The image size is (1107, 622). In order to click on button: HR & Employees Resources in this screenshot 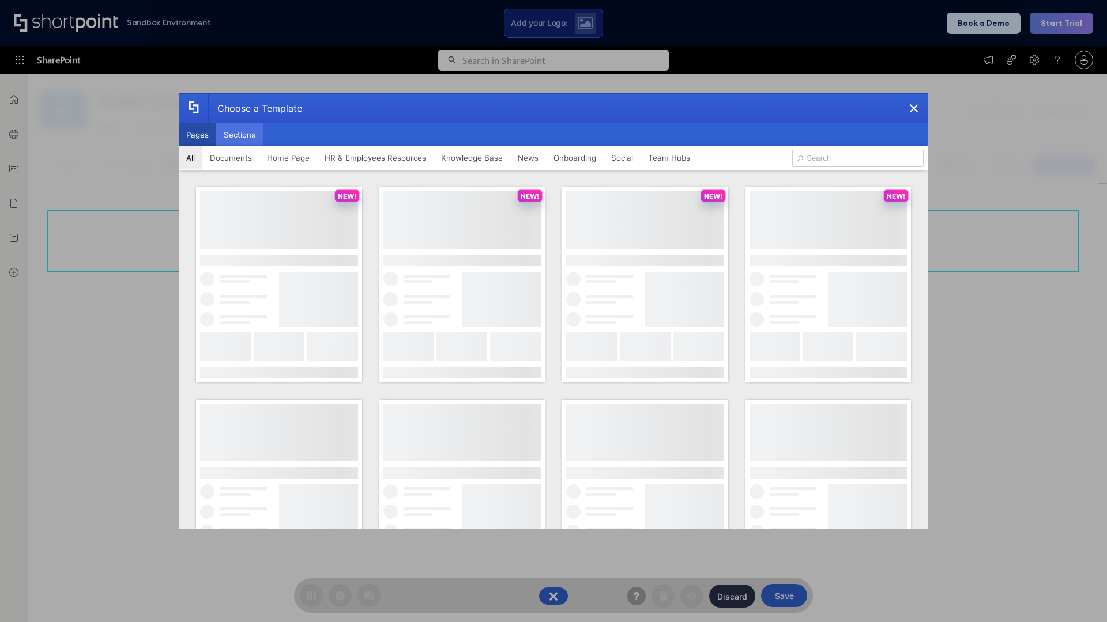, I will do `click(375, 158)`.